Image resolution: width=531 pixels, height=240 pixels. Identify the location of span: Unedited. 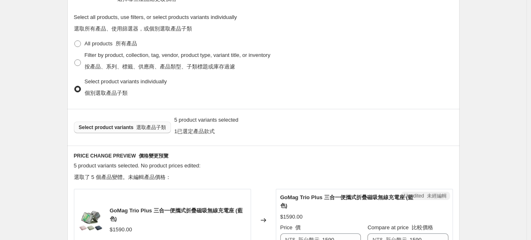
(425, 196).